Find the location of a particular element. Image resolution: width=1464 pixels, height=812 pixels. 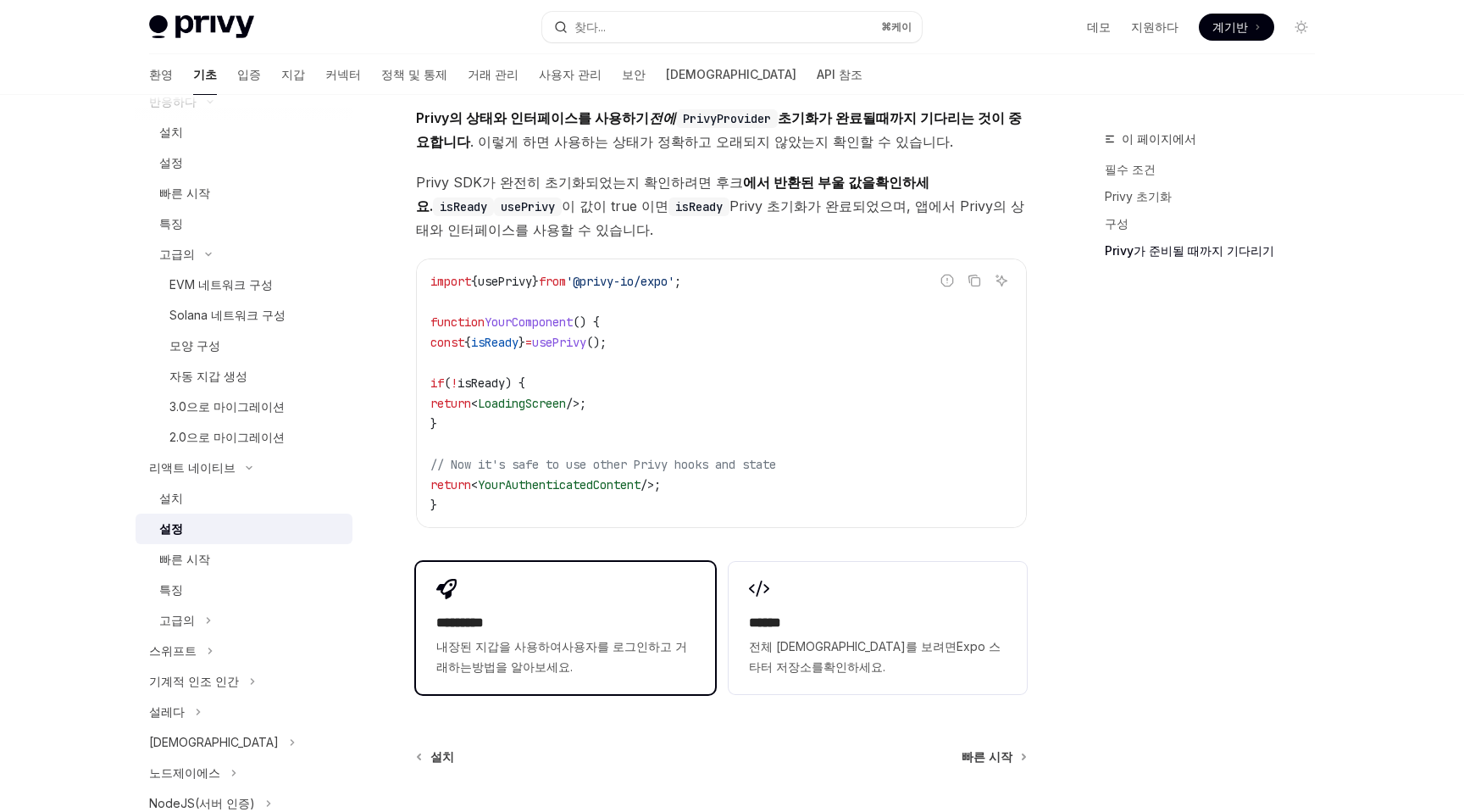

a: Privy가 준비될 때까지 기다리기 is located at coordinates (1217, 251).